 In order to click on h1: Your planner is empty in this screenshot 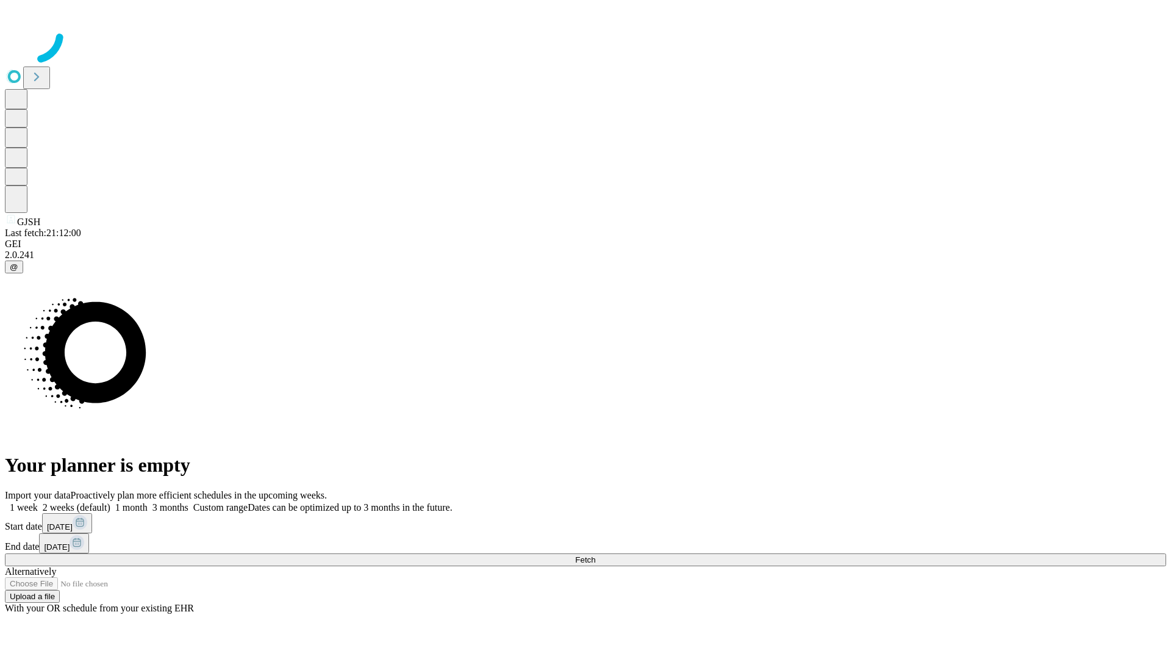, I will do `click(586, 465)`.